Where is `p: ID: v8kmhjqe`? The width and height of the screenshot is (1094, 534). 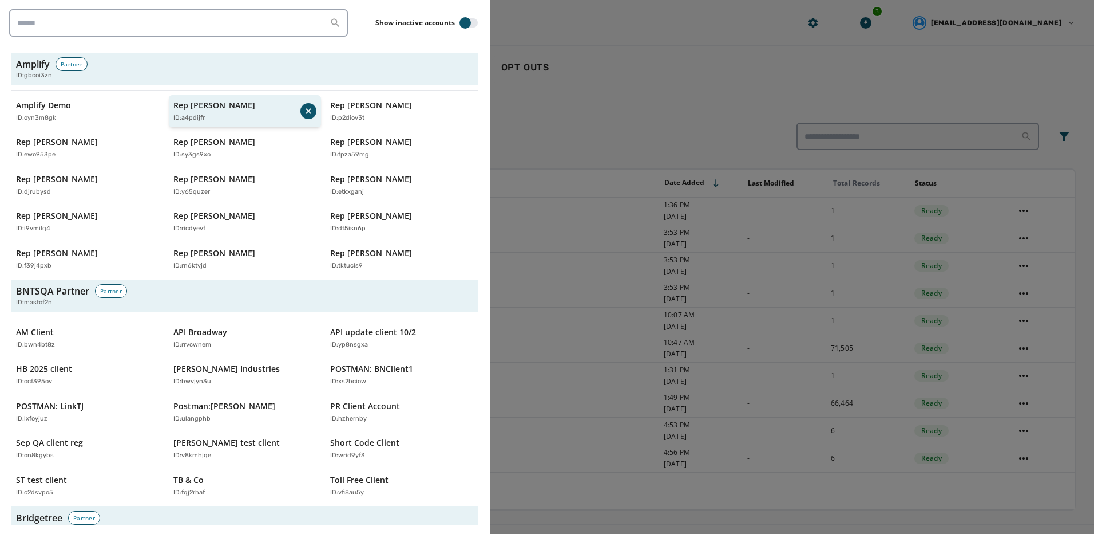 p: ID: v8kmhjqe is located at coordinates (192, 455).